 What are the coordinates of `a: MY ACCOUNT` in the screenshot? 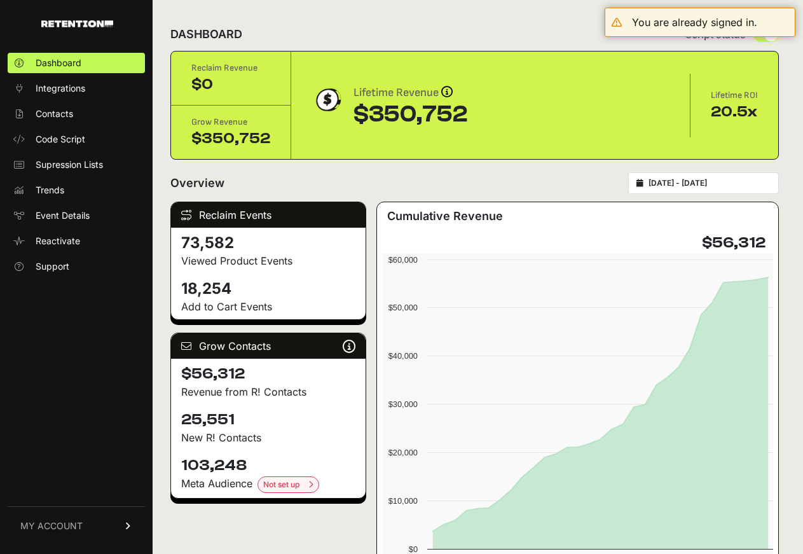 It's located at (76, 525).